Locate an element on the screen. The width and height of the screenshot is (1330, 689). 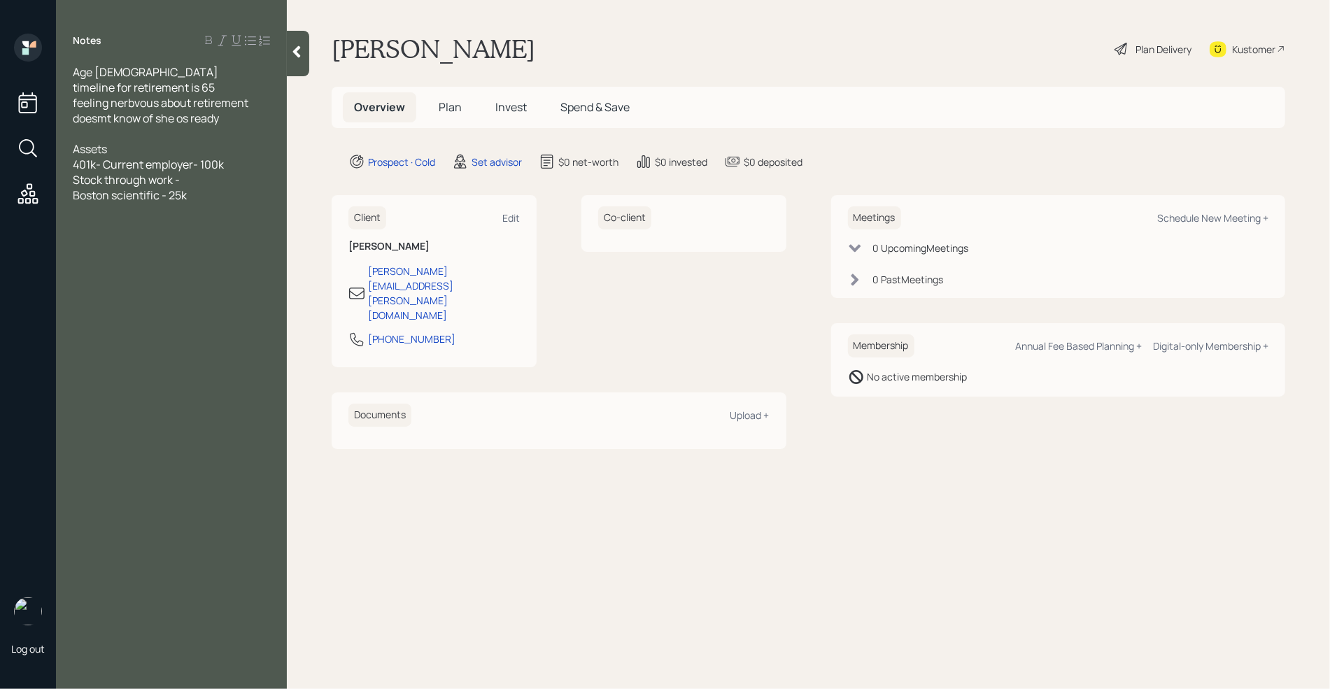
h6: Meetings is located at coordinates (875, 218).